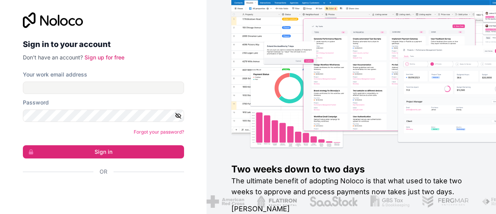 This screenshot has width=496, height=214. I want to click on img: /assets/american-red-cross-BAupjrZR.png, so click(212, 201).